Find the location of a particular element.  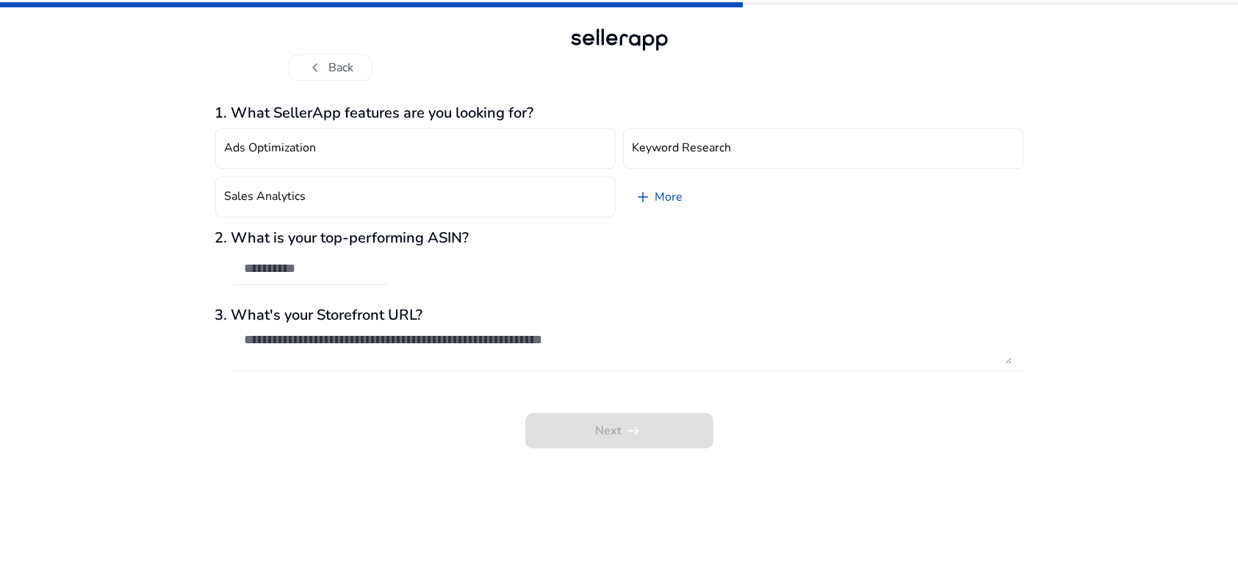

span: add is located at coordinates (644, 197).